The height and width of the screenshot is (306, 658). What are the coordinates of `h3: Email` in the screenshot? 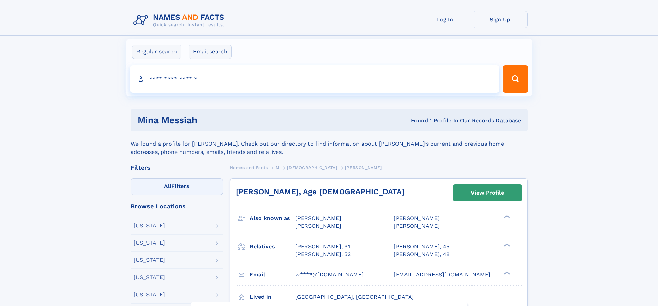 It's located at (273, 275).